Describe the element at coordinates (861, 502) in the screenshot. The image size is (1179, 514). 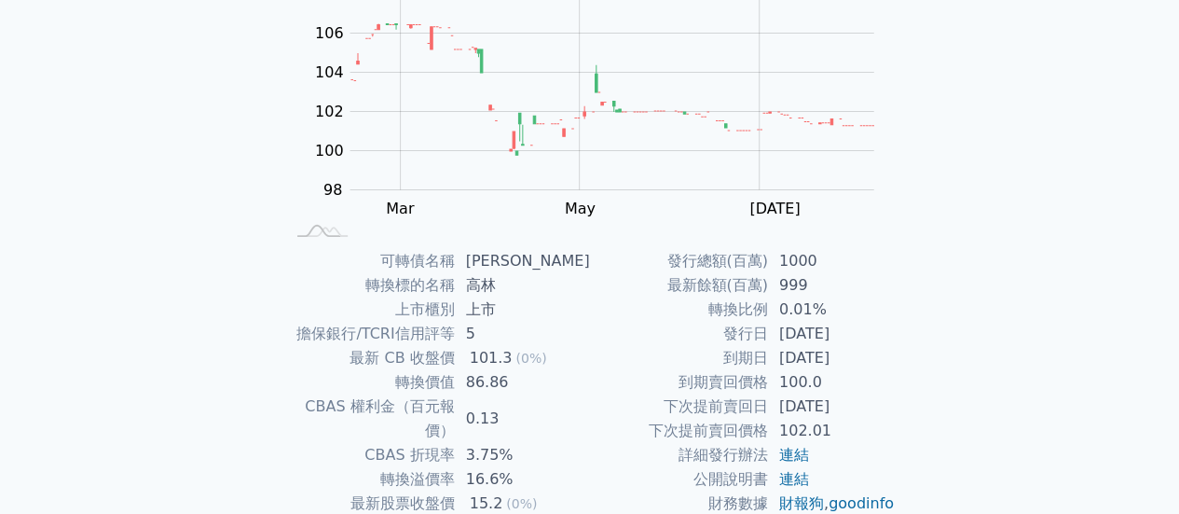
I see `a: goodinfo` at that location.